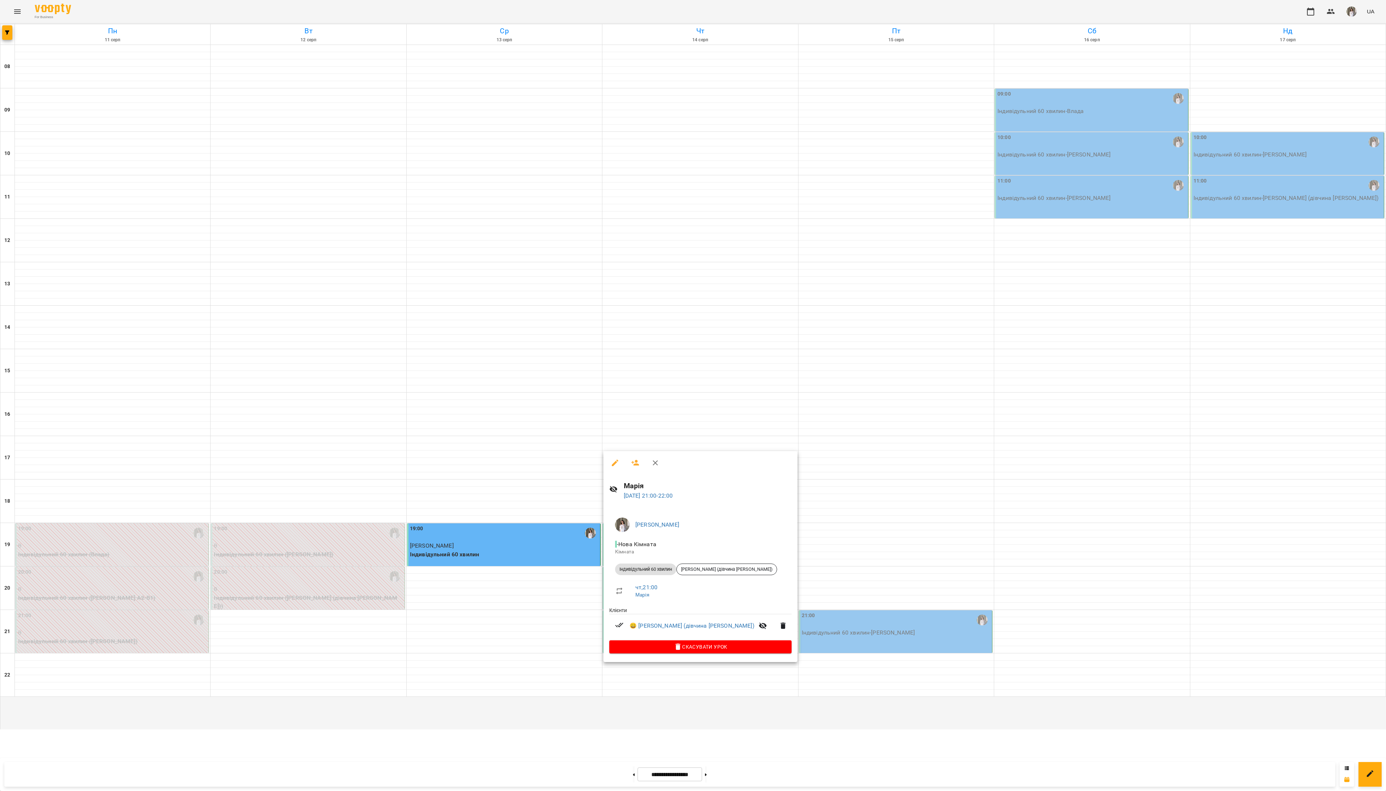 The height and width of the screenshot is (791, 1386). What do you see at coordinates (700, 647) in the screenshot?
I see `span: Скасувати Урок` at bounding box center [700, 647].